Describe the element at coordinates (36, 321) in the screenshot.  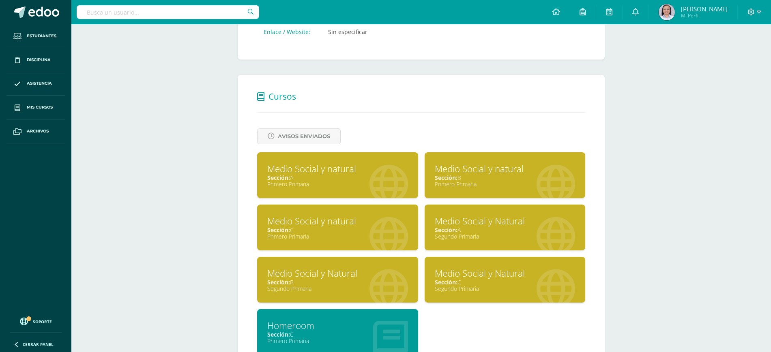
I see `a: Soporte` at that location.